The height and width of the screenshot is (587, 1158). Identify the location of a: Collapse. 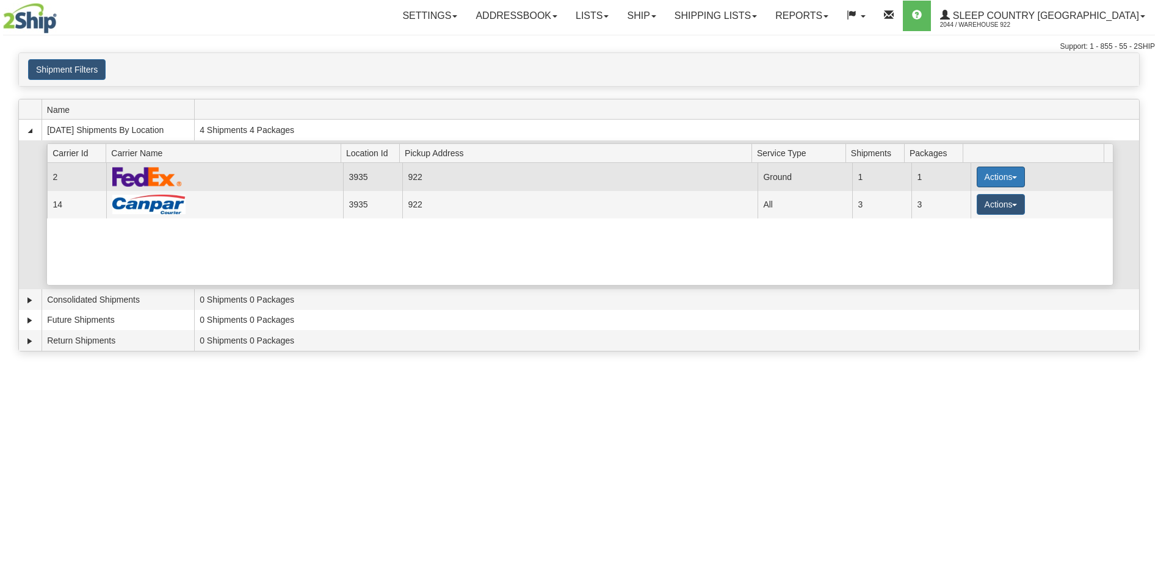
(30, 131).